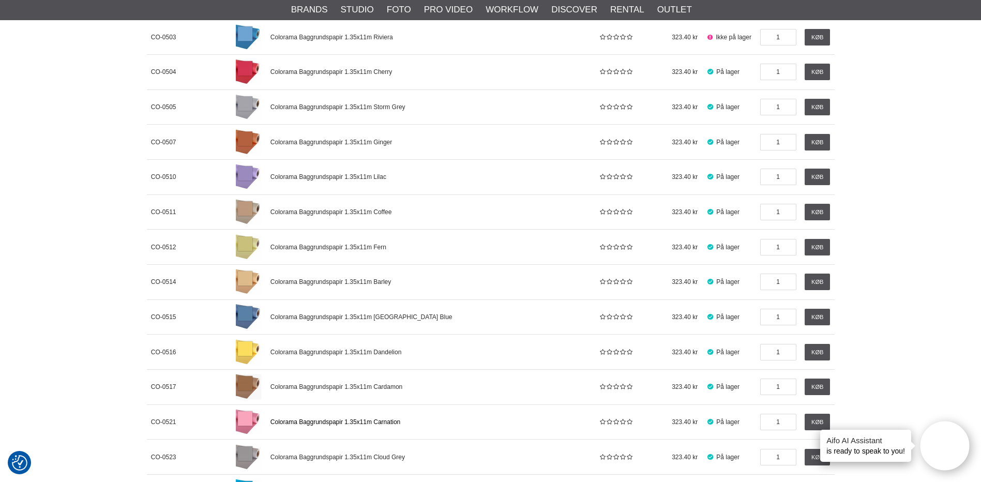 The width and height of the screenshot is (981, 482). Describe the element at coordinates (512, 10) in the screenshot. I see `a: Workflow` at that location.